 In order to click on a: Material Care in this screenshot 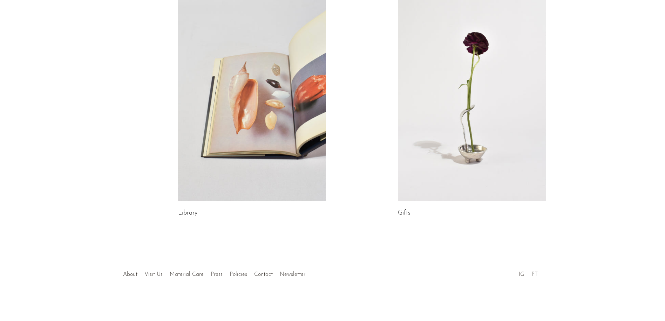, I will do `click(186, 275)`.